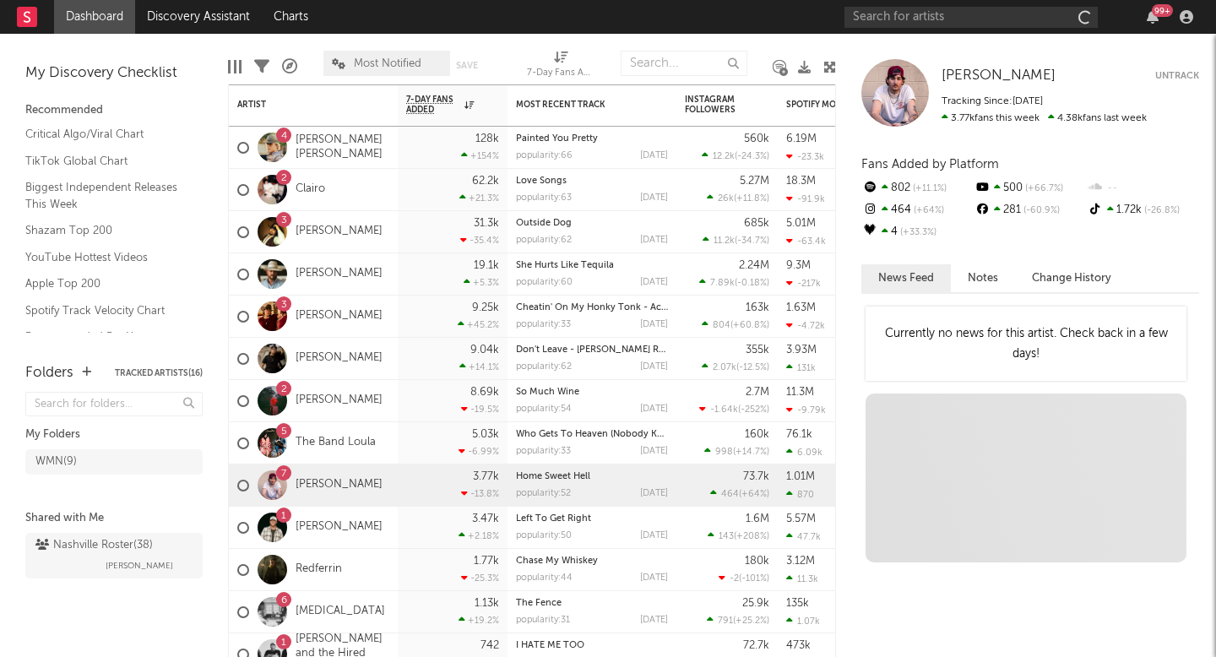 This screenshot has width=1216, height=657. Describe the element at coordinates (800, 561) in the screenshot. I see `div: 3.12M` at that location.